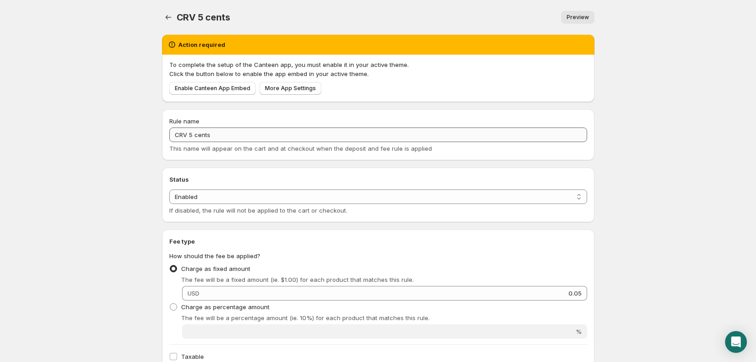  Describe the element at coordinates (213, 88) in the screenshot. I see `span: Enable Canteen App Embed` at that location.